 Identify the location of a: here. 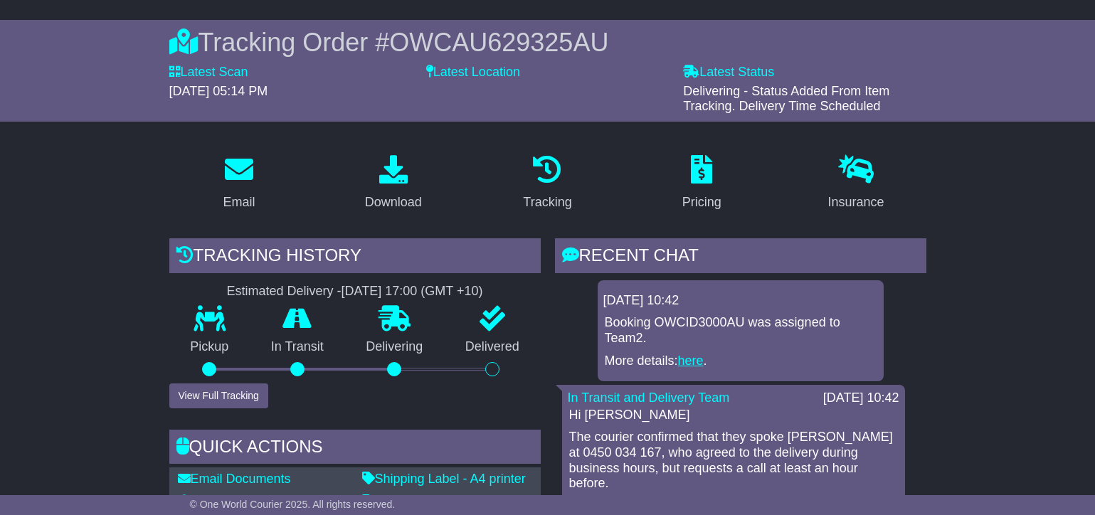
(691, 361).